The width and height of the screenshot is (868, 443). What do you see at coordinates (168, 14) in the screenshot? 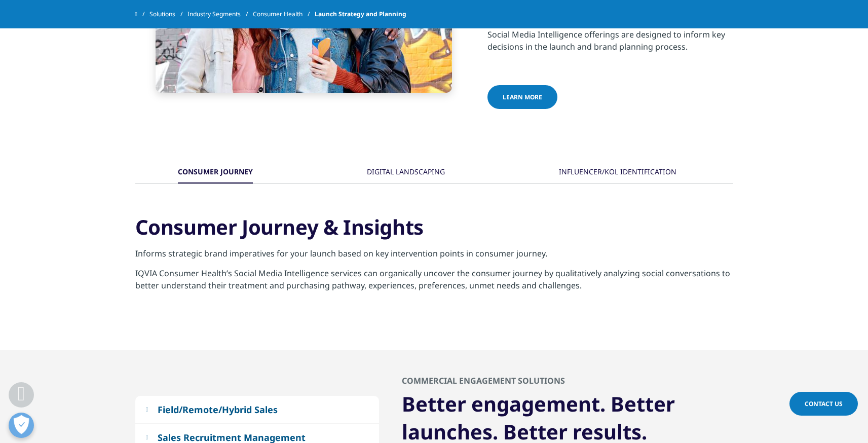
I see `a: Solutions` at bounding box center [168, 14].